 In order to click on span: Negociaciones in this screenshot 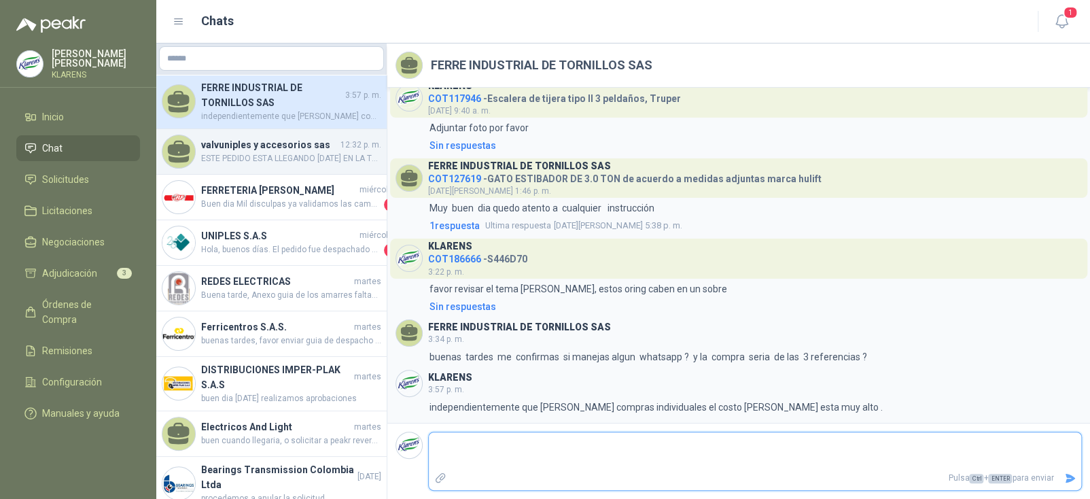, I will do `click(73, 242)`.